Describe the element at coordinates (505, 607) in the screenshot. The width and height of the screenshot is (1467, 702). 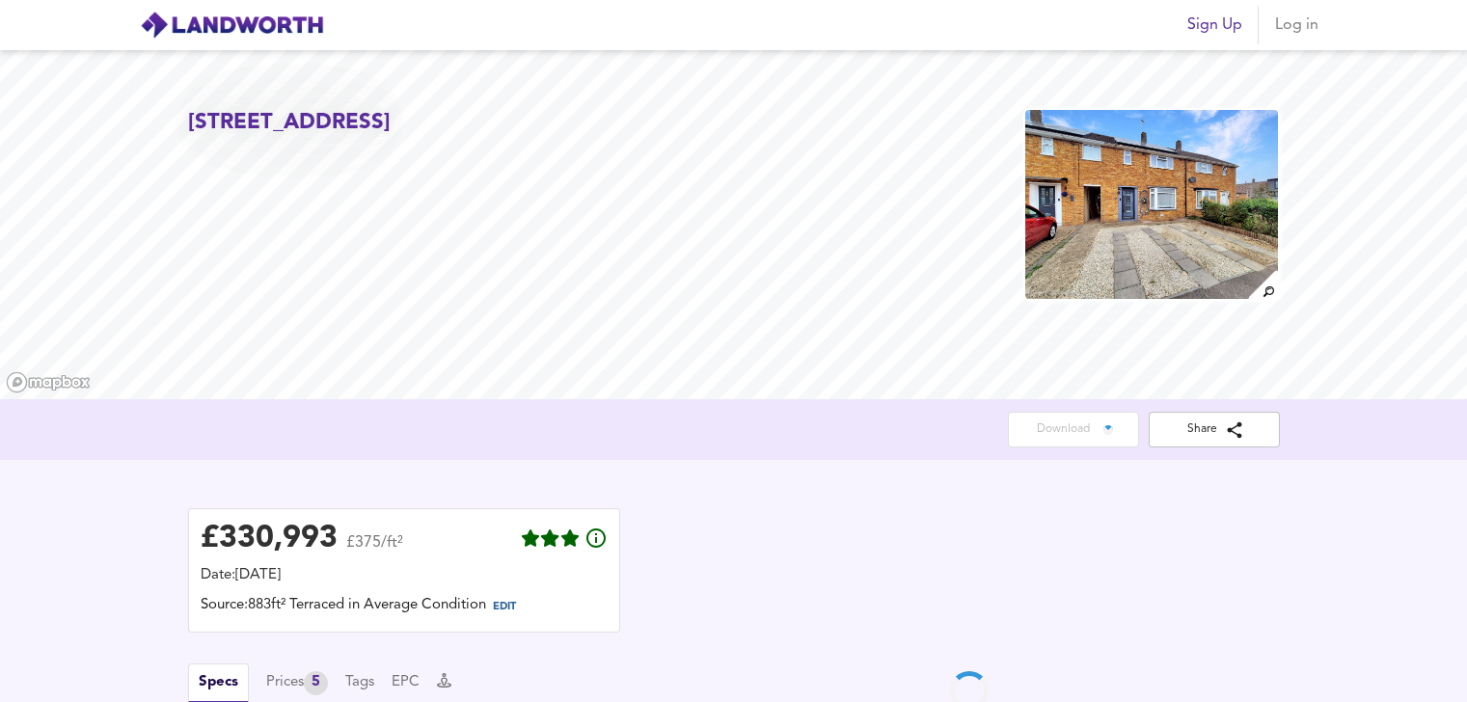
I see `span: EDIT` at that location.